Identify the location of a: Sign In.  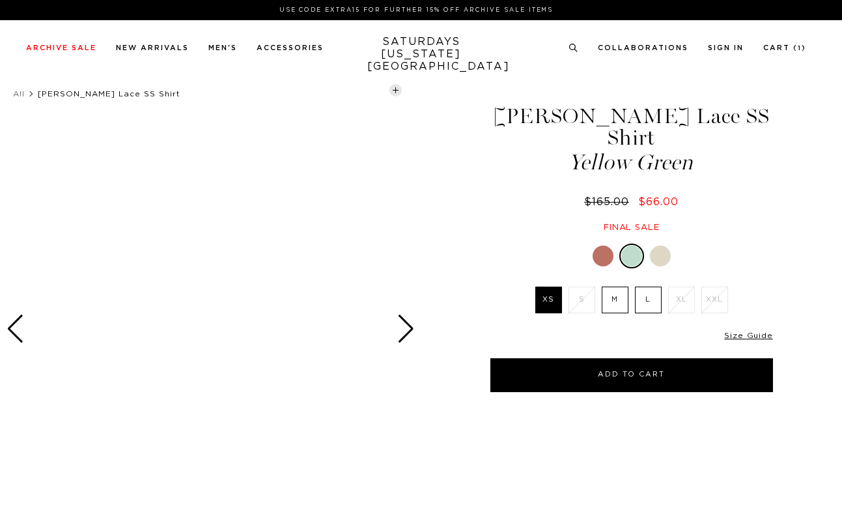
(725, 48).